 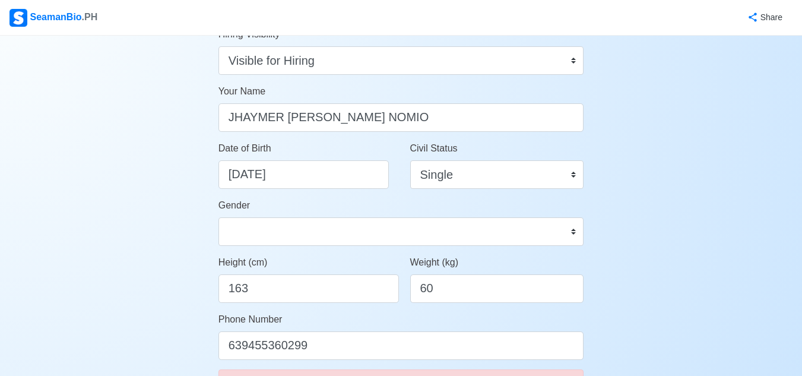 What do you see at coordinates (401, 345) in the screenshot?
I see `input: ex. +63 912 345 6789` at bounding box center [401, 345].